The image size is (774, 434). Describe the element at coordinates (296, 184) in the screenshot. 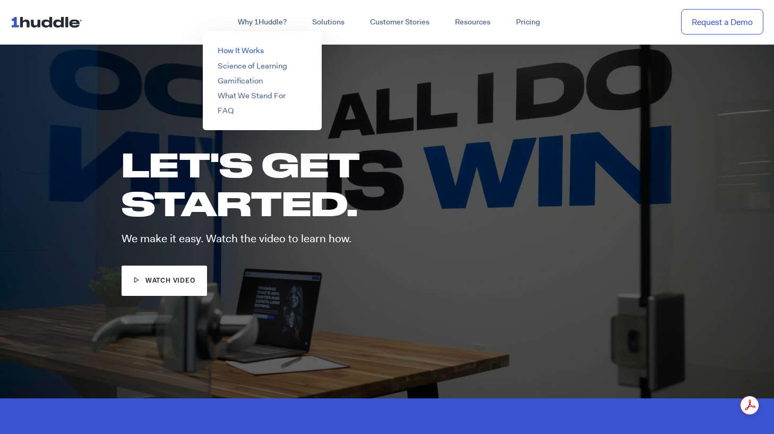

I see `h1: LET'S GET STARTED.` at that location.